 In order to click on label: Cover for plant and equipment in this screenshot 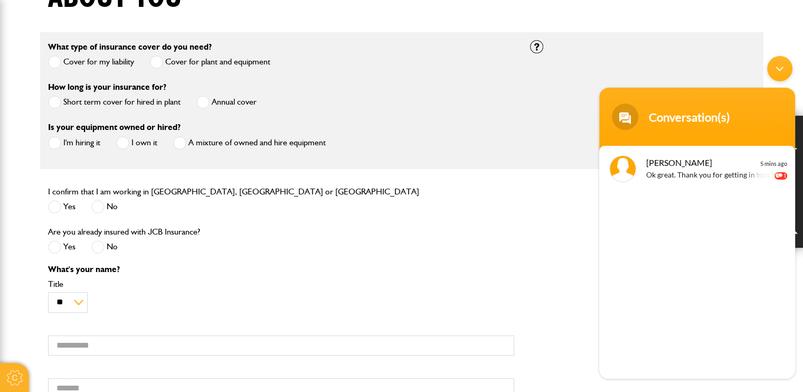, I will do `click(210, 62)`.